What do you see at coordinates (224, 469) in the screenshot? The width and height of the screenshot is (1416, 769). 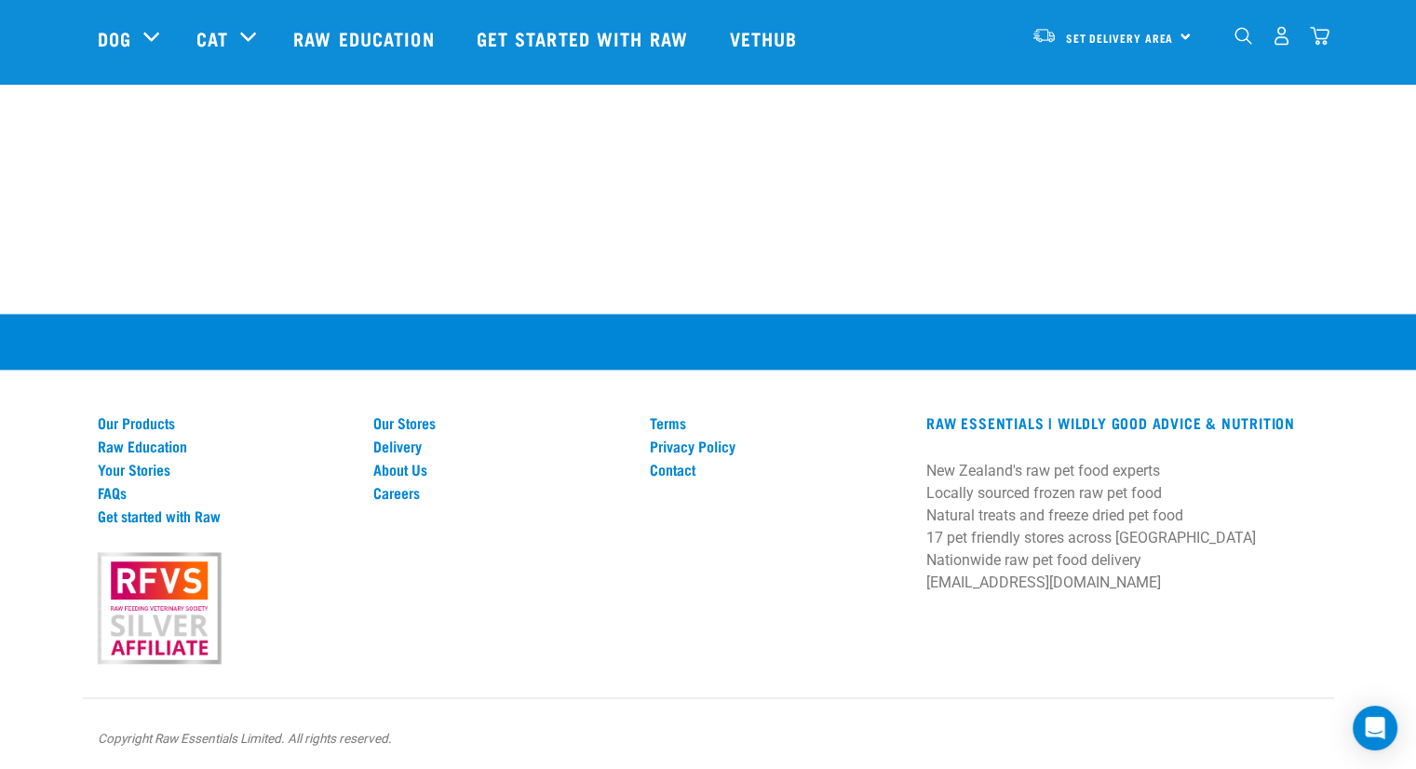 I see `a: Your Stories` at bounding box center [224, 469].